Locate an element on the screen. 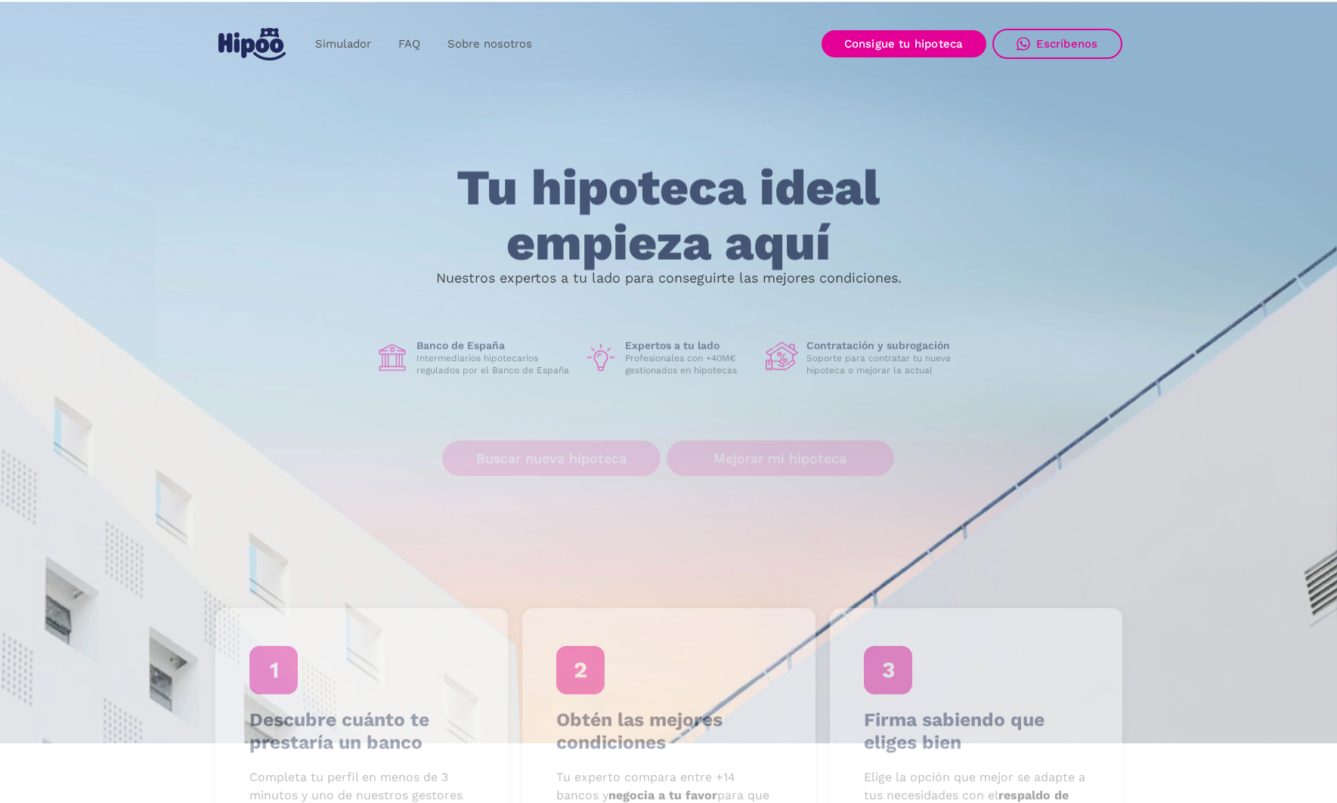 The height and width of the screenshot is (803, 1337). a: Mejorar mi hipoteca is located at coordinates (780, 458).